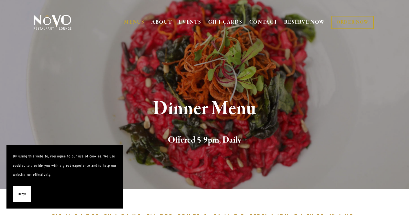 The height and width of the screenshot is (215, 409). What do you see at coordinates (190, 22) in the screenshot?
I see `a: EVENTS` at bounding box center [190, 22].